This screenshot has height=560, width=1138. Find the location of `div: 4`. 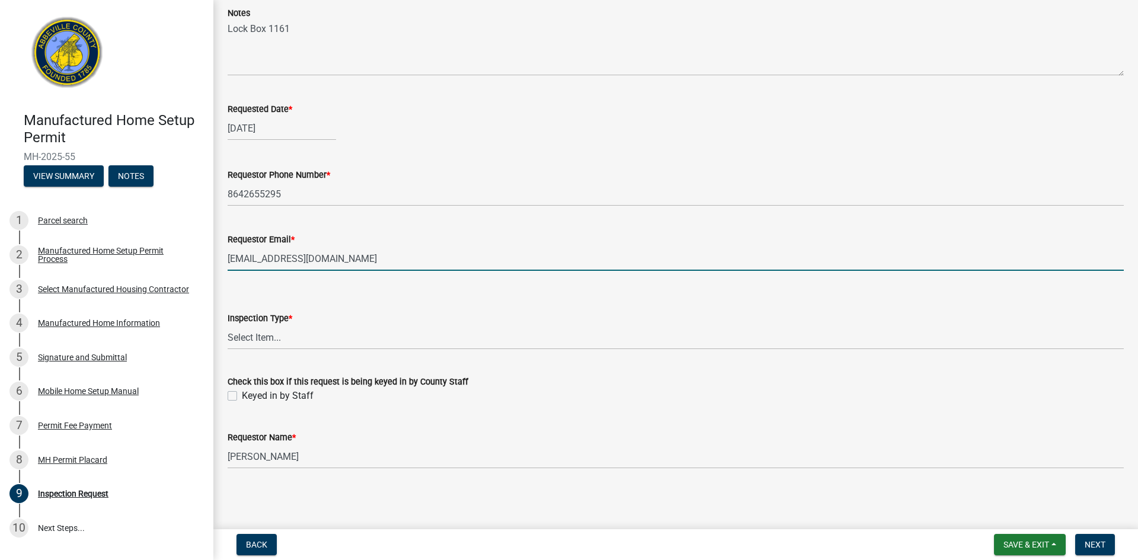

div: 4 is located at coordinates (19, 323).